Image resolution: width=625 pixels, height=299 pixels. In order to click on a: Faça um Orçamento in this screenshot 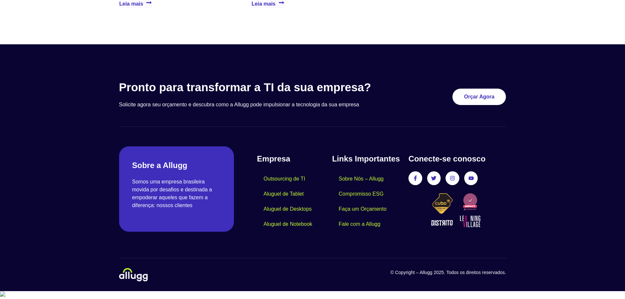, I will do `click(363, 209)`.